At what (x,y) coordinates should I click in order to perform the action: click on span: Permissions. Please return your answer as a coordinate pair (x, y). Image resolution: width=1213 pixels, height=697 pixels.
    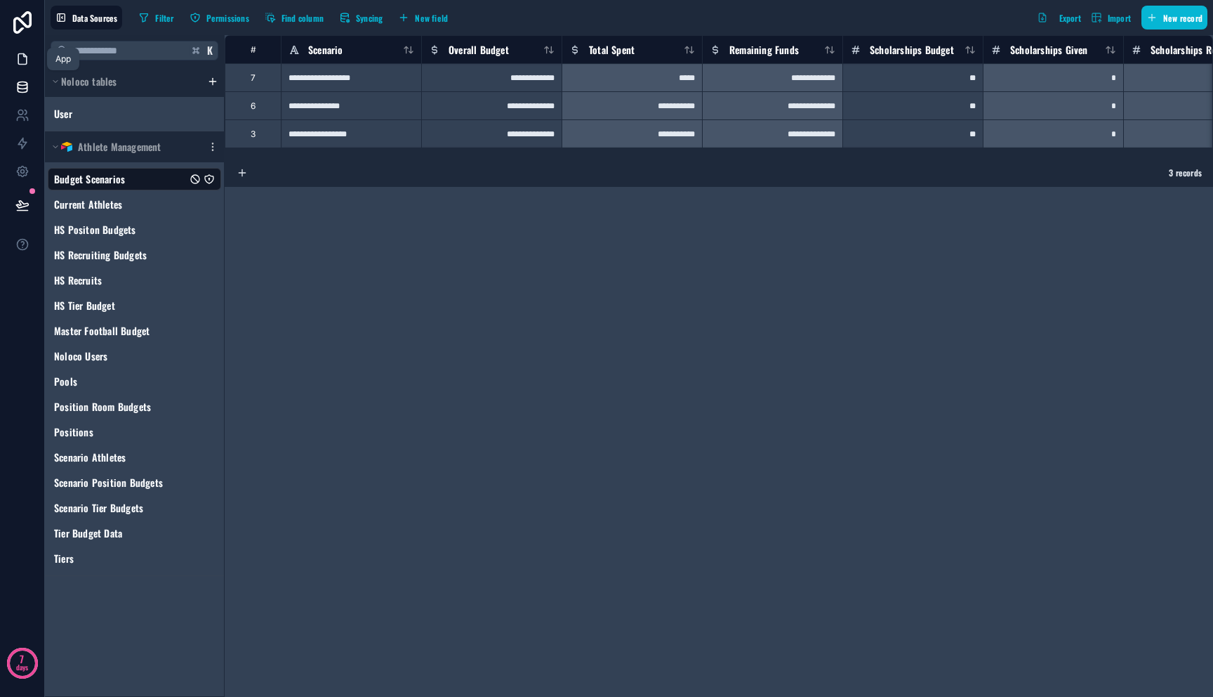
    Looking at the image, I should click on (228, 18).